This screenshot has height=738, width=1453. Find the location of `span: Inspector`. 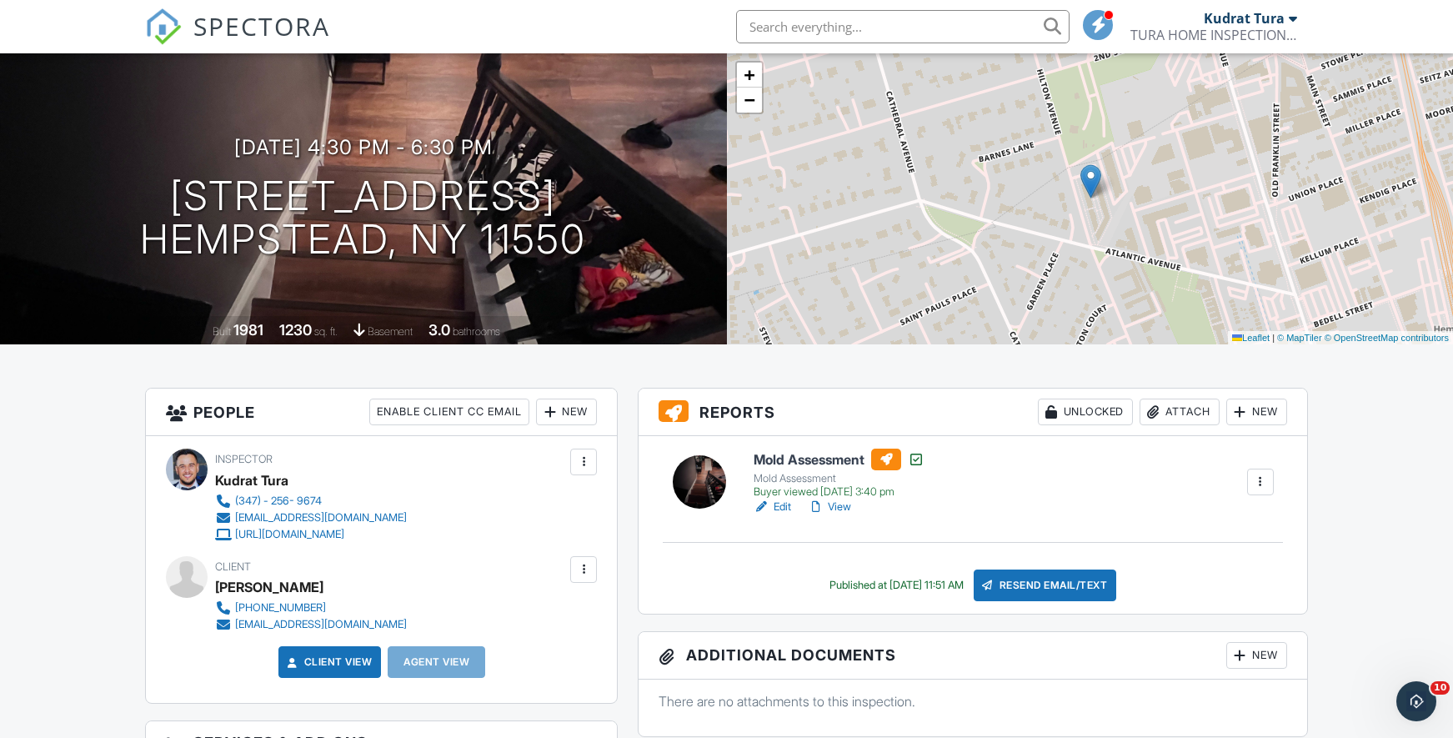

span: Inspector is located at coordinates (243, 459).